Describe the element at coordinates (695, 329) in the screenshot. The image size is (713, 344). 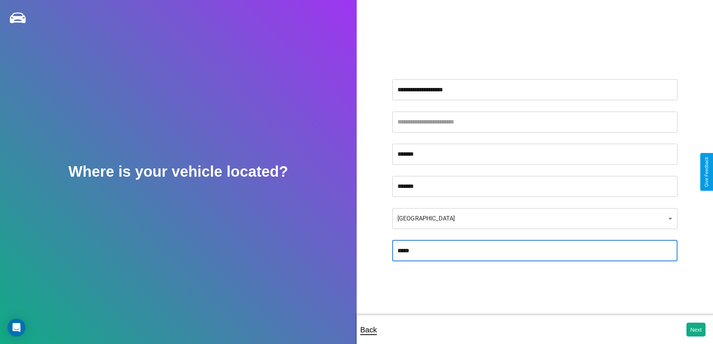
I see `button: Next` at that location.